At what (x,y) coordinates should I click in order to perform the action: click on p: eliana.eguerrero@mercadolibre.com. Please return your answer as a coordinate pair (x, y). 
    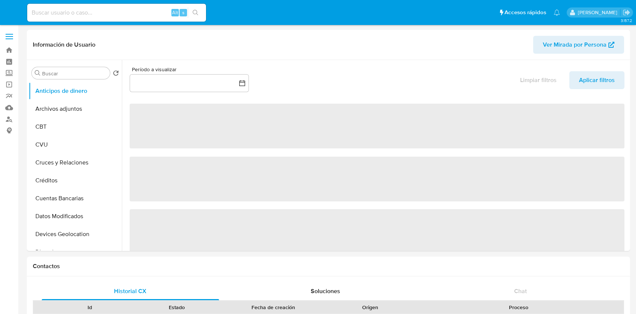
    Looking at the image, I should click on (599, 12).